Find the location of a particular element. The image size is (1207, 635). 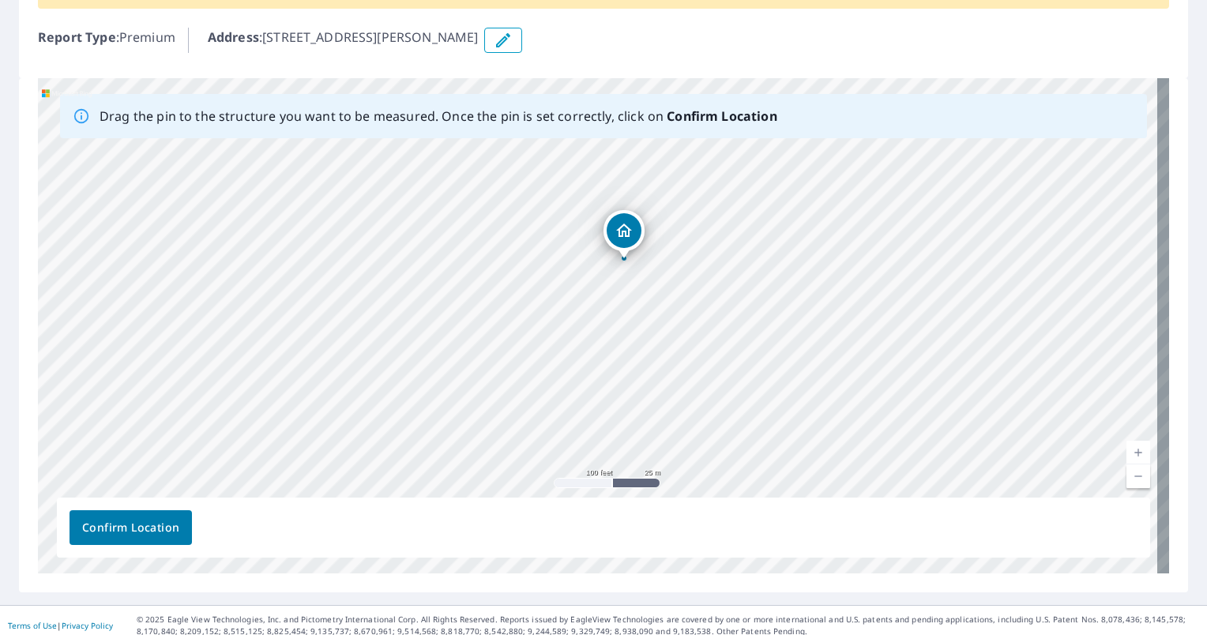

a: Privacy Policy is located at coordinates (87, 625).